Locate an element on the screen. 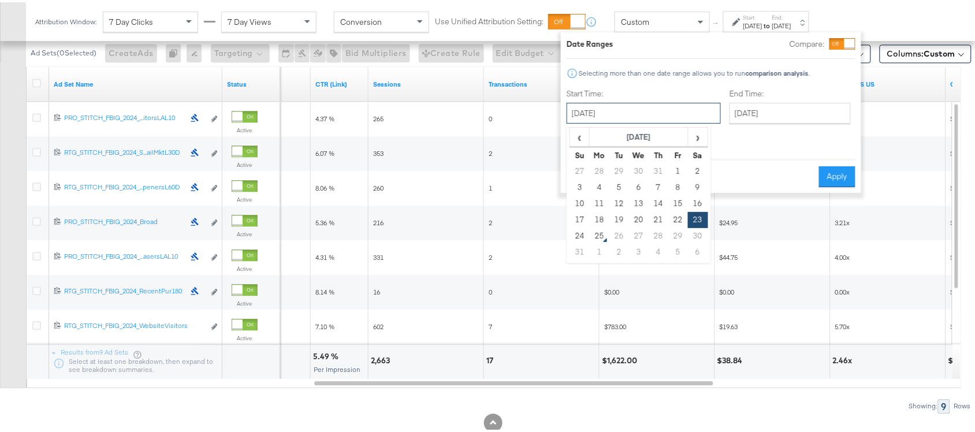 Image resolution: width=975 pixels, height=432 pixels. td: 27 is located at coordinates (580, 169).